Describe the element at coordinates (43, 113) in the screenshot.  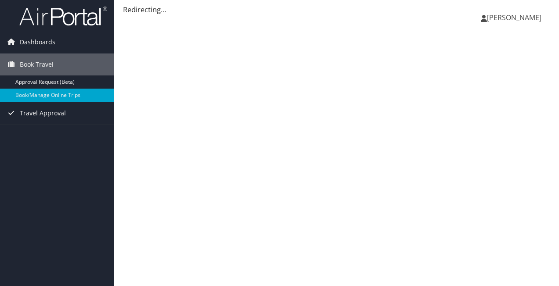
I see `span: Travel Approval` at that location.